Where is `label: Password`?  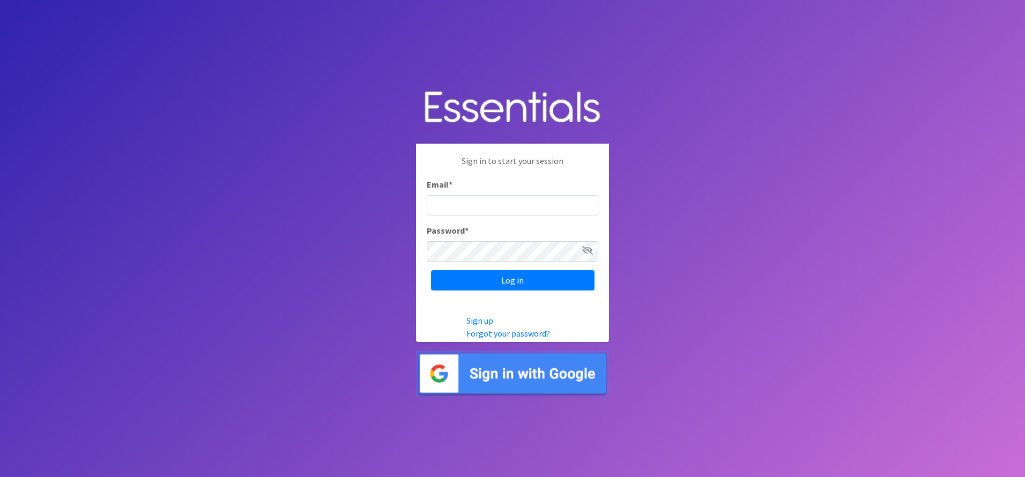 label: Password is located at coordinates (447, 230).